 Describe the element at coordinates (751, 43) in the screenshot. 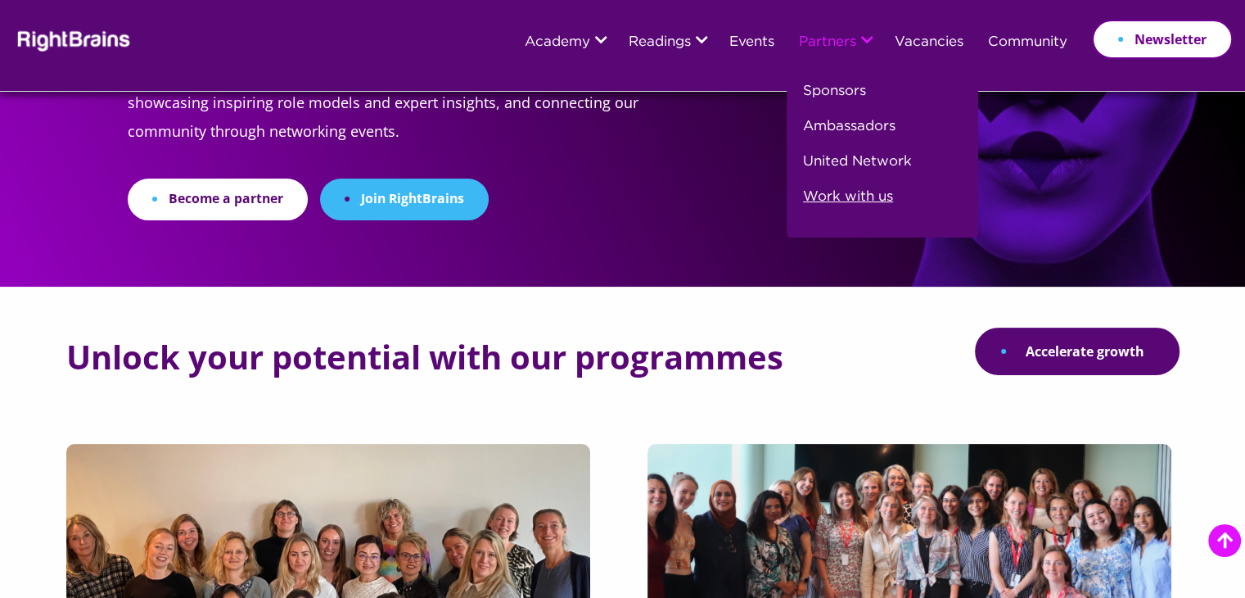

I see `a: Events` at that location.